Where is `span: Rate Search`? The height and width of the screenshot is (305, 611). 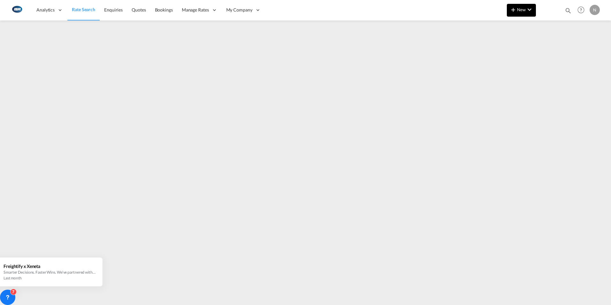 span: Rate Search is located at coordinates (83, 9).